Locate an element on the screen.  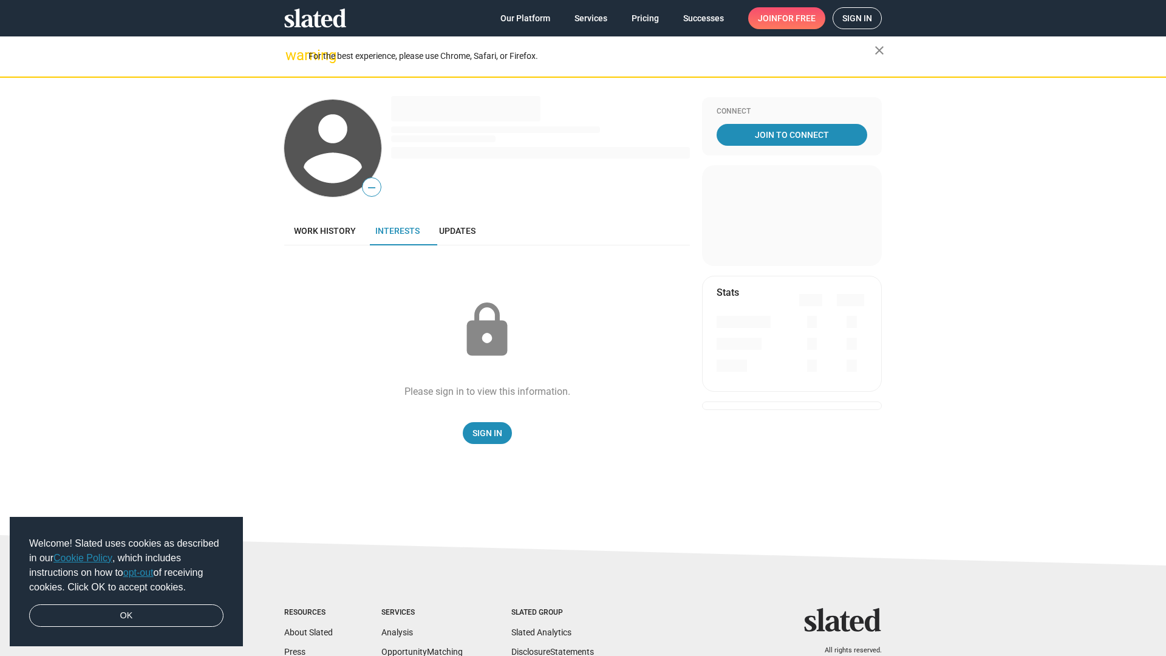
span: Updates is located at coordinates (457, 231).